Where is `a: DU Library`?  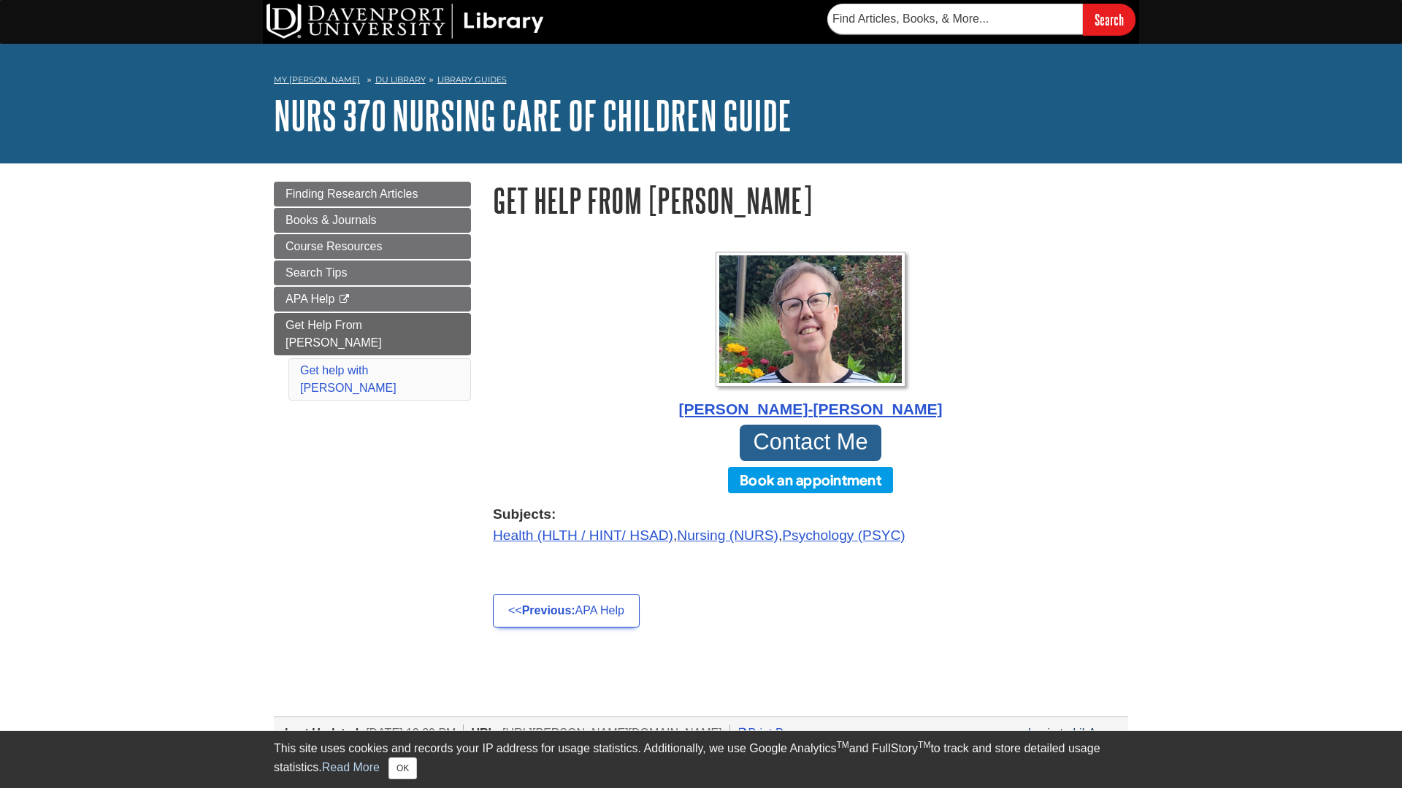
a: DU Library is located at coordinates (400, 80).